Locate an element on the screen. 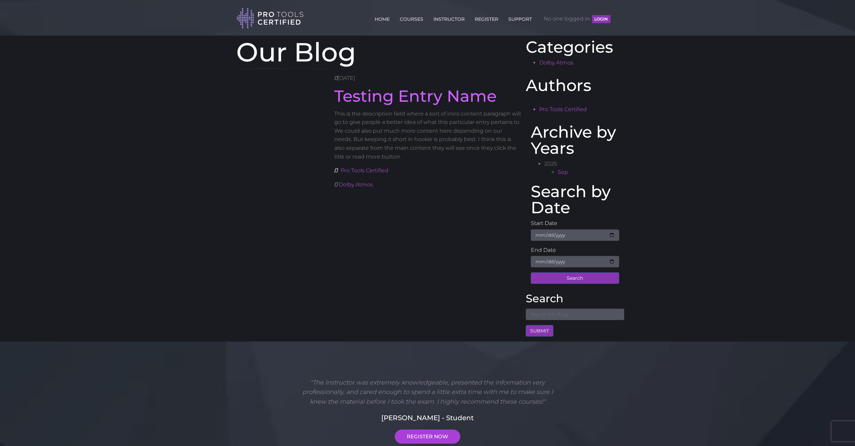 The image size is (855, 446). p: "The Instructor was extremely knowledgeable, presented the information very professionally, and c... is located at coordinates (428, 392).